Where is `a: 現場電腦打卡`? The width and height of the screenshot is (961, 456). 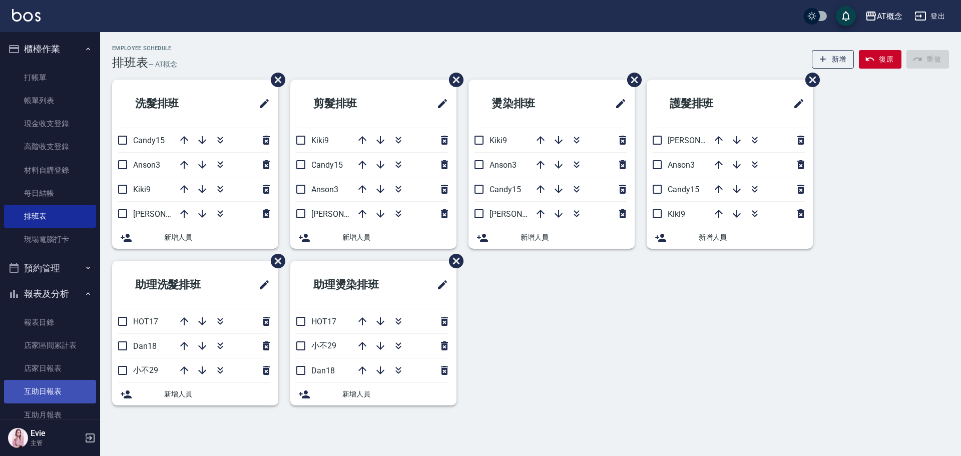 a: 現場電腦打卡 is located at coordinates (50, 239).